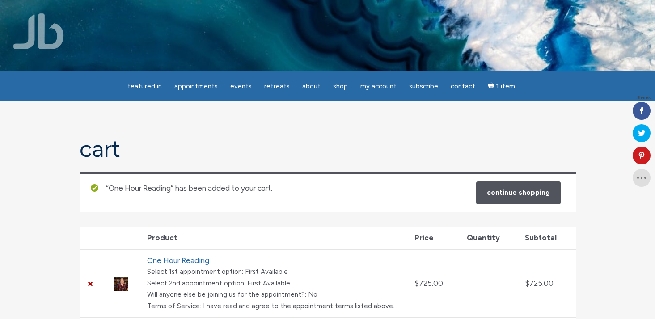  Describe the element at coordinates (340, 86) in the screenshot. I see `a: Shop` at that location.